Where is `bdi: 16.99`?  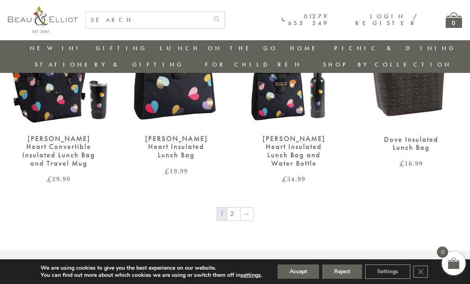 bdi: 16.99 is located at coordinates (411, 163).